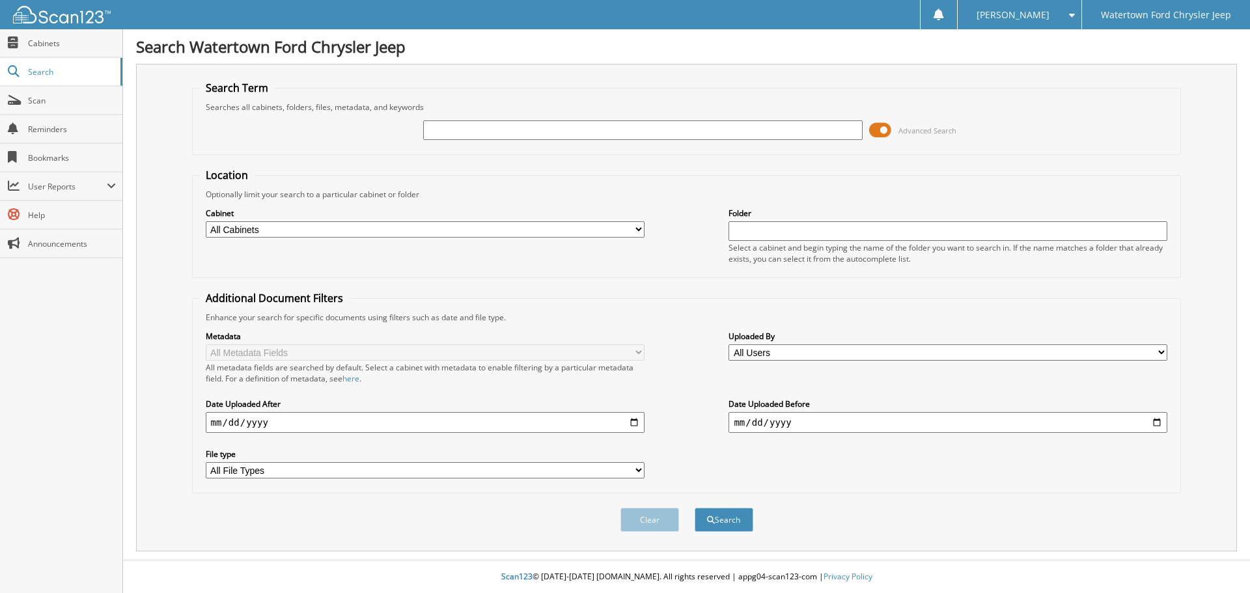 This screenshot has height=593, width=1250. What do you see at coordinates (351, 378) in the screenshot?
I see `a: here` at bounding box center [351, 378].